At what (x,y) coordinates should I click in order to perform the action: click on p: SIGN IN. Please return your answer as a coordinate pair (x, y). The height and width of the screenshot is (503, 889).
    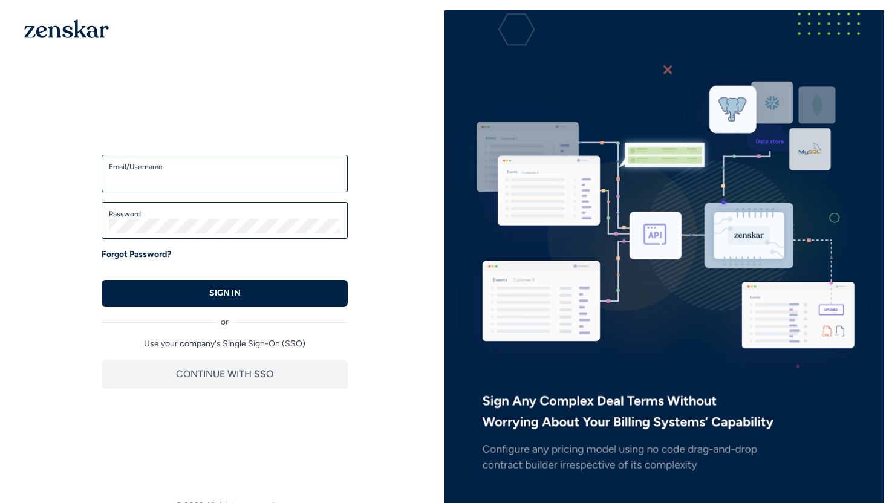
    Looking at the image, I should click on (225, 293).